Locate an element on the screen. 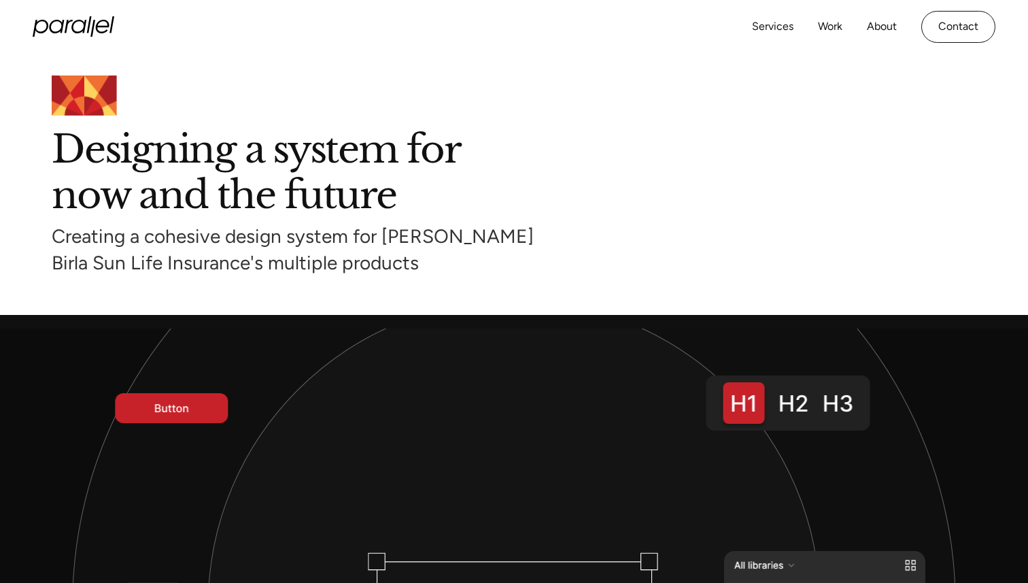 This screenshot has height=583, width=1028. a: Work is located at coordinates (830, 27).